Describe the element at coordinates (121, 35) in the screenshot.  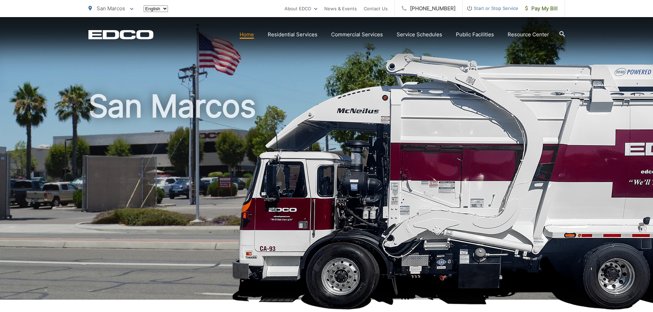
I see `a: EDCD logo. Return to the homepage.` at that location.